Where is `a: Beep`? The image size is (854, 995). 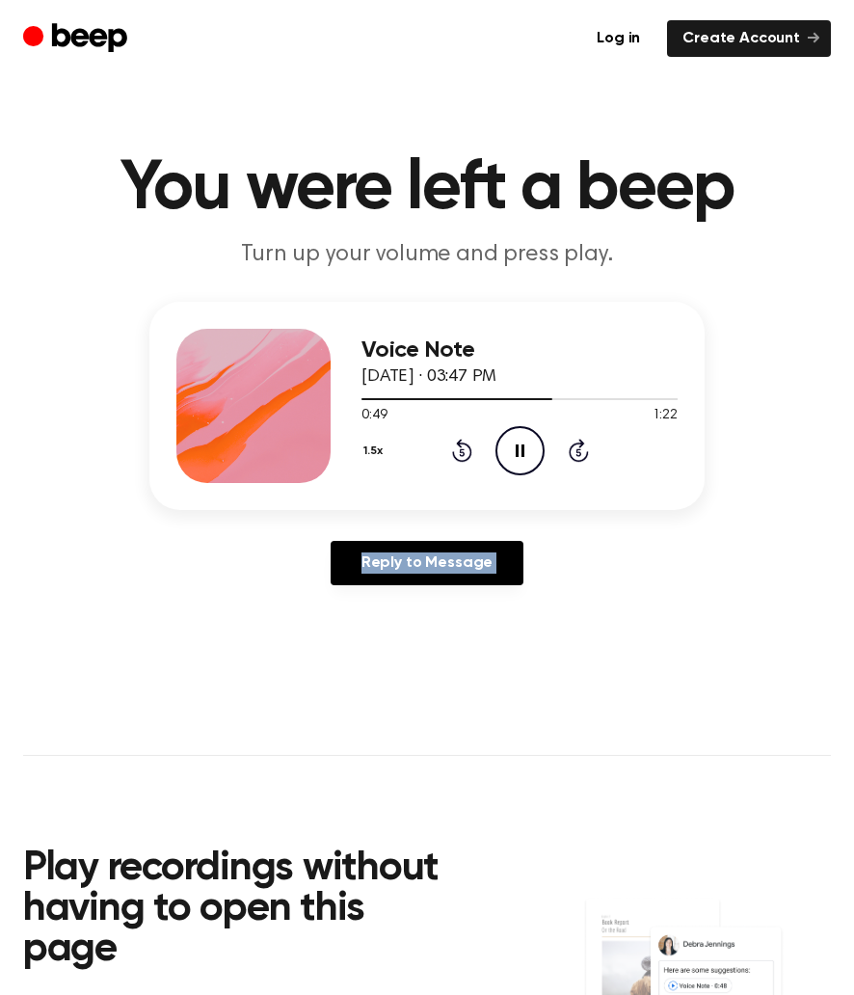
a: Beep is located at coordinates (77, 39).